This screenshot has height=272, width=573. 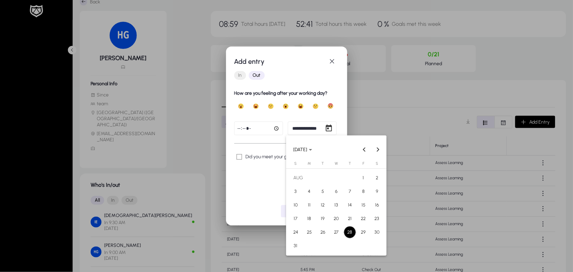 I want to click on span: 15, so click(x=363, y=205).